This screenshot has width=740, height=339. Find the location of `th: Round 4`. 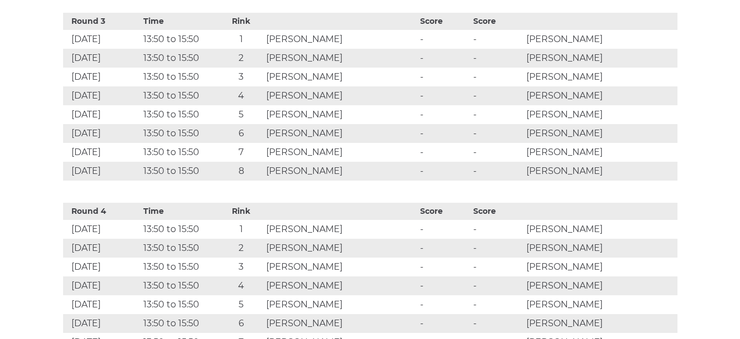

th: Round 4 is located at coordinates (102, 211).